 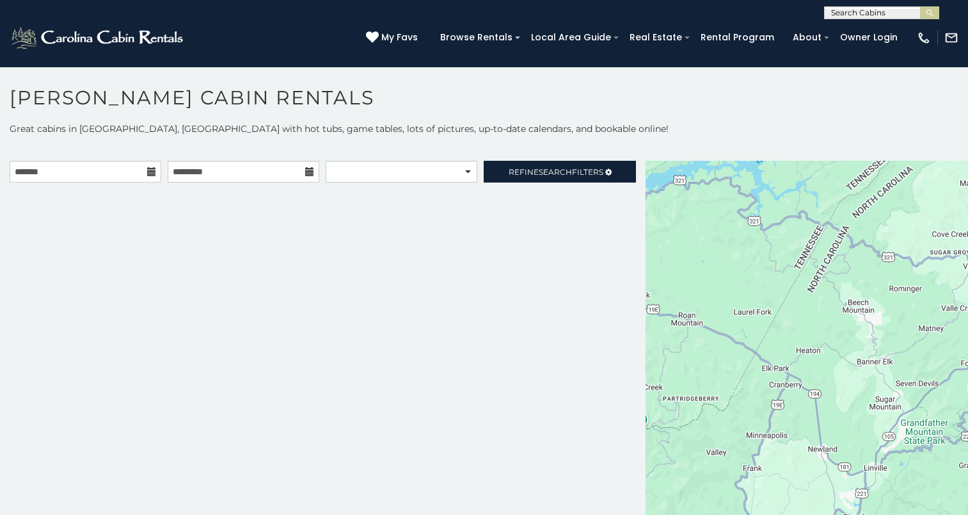 I want to click on a: My Favs, so click(x=394, y=38).